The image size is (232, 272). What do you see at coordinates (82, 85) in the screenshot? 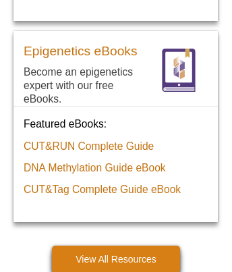
I see `p: Become an epigenetics expert with our free eBooks.` at bounding box center [82, 85].